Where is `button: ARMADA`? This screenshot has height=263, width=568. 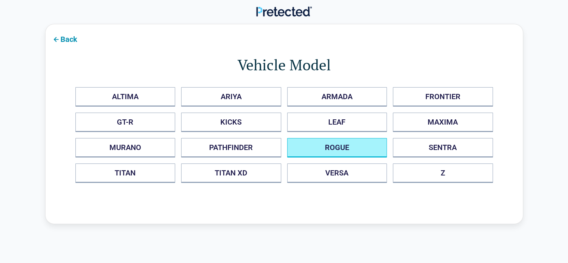
button: ARMADA is located at coordinates (337, 97).